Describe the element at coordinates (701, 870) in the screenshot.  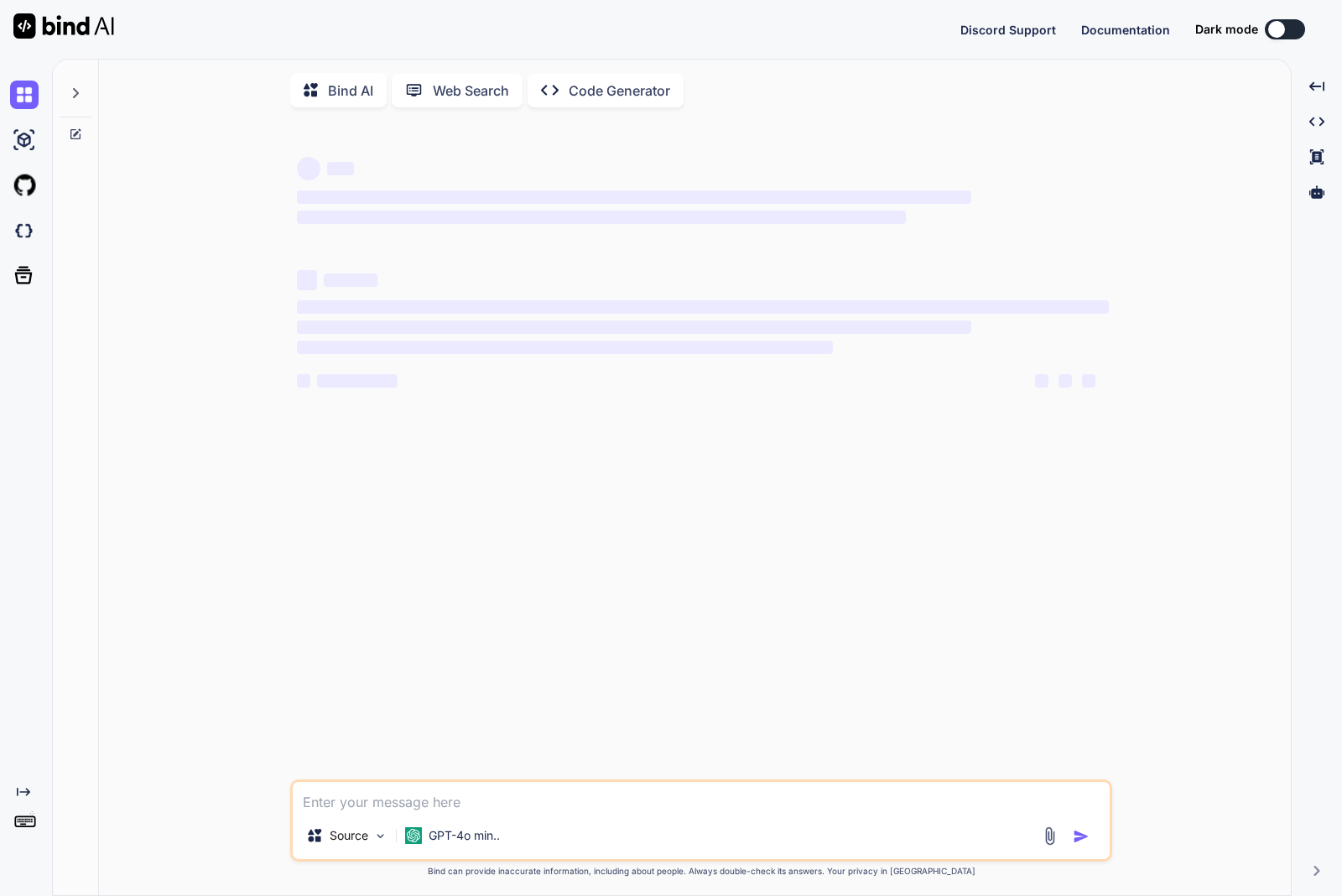
I see `p: Bind can provide inaccurate information, including about people. Always double-check its answers....` at that location.